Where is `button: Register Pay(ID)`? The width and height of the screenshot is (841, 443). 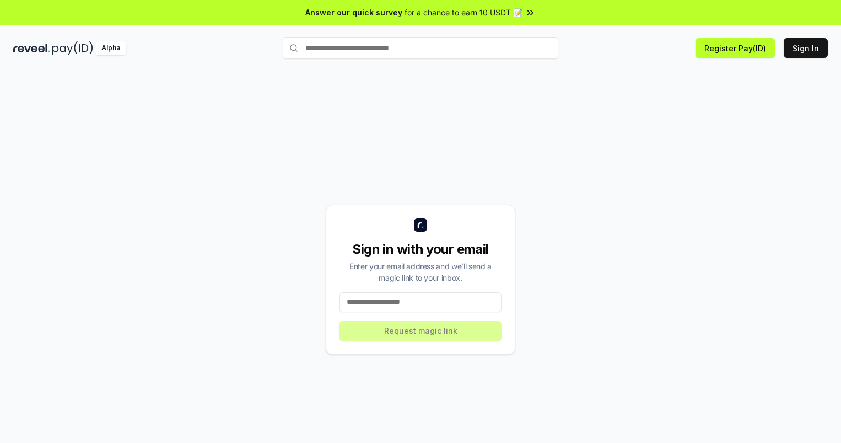
button: Register Pay(ID) is located at coordinates (735, 48).